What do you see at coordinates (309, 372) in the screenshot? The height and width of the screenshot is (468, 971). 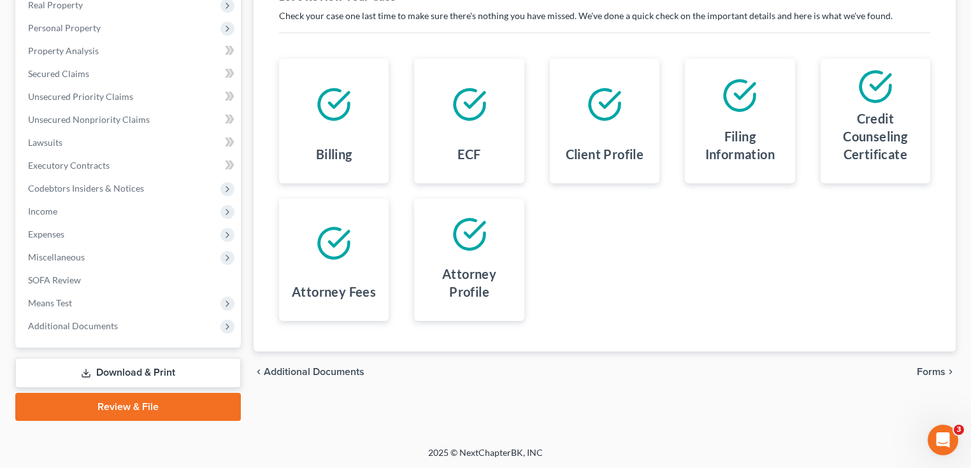 I see `a: chevron_left Additional Documents` at bounding box center [309, 372].